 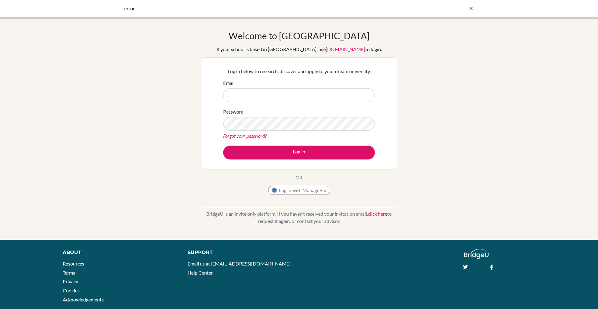 What do you see at coordinates (477, 253) in the screenshot?
I see `img: logo_white@2x-f4f0deed5e89b7ecb1c2cc34c3e3d731f90f0f143d5ea2071677605dd97b5244.png` at bounding box center [477, 253].